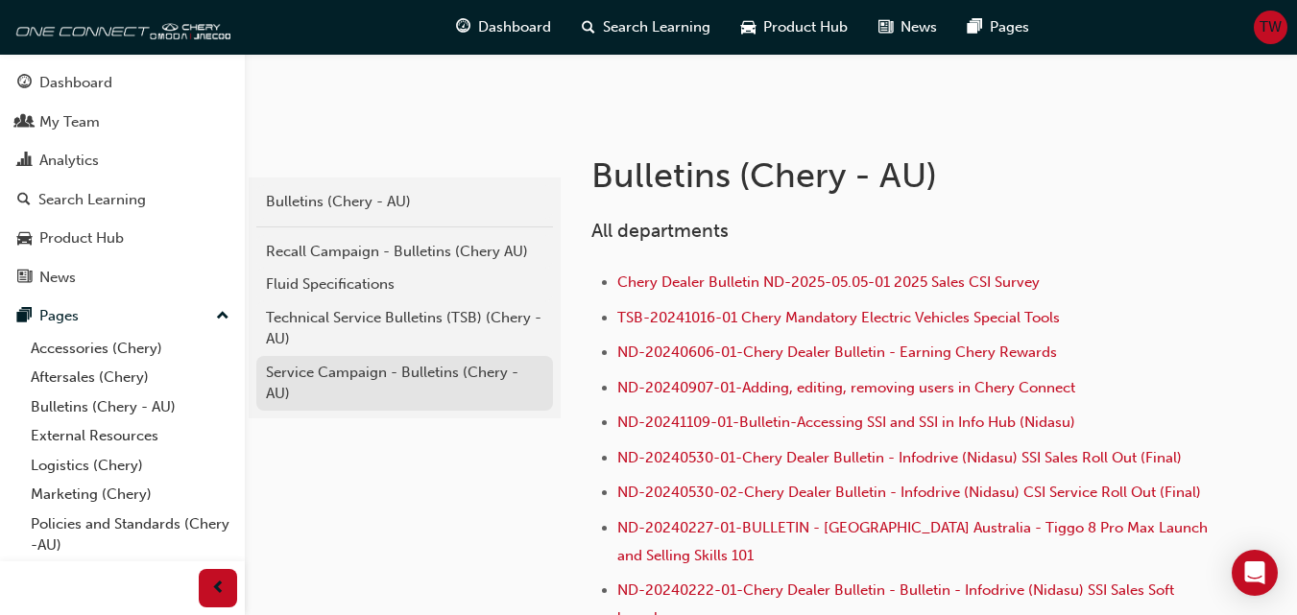  What do you see at coordinates (130, 436) in the screenshot?
I see `a: External Resources` at bounding box center [130, 436].